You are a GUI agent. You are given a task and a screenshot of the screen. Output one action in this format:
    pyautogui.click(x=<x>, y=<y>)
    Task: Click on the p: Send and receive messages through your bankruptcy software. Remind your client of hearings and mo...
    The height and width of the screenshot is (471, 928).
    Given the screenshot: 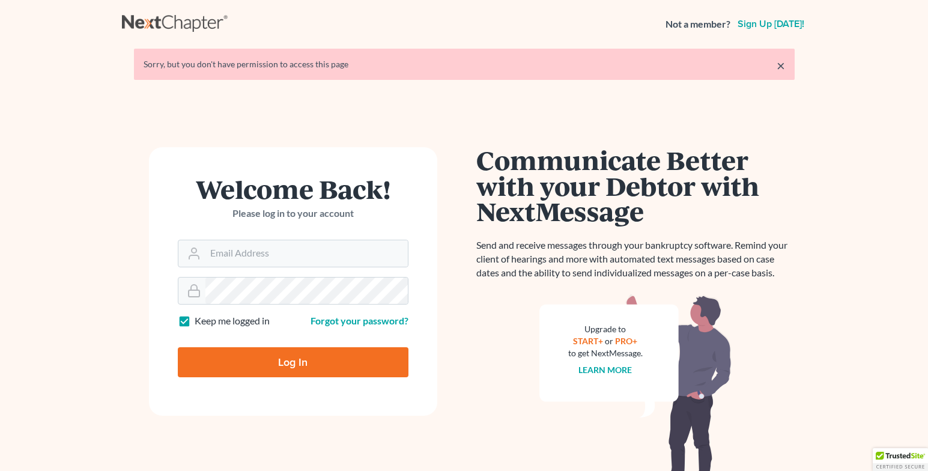 What is the action you would take?
    pyautogui.click(x=636, y=259)
    